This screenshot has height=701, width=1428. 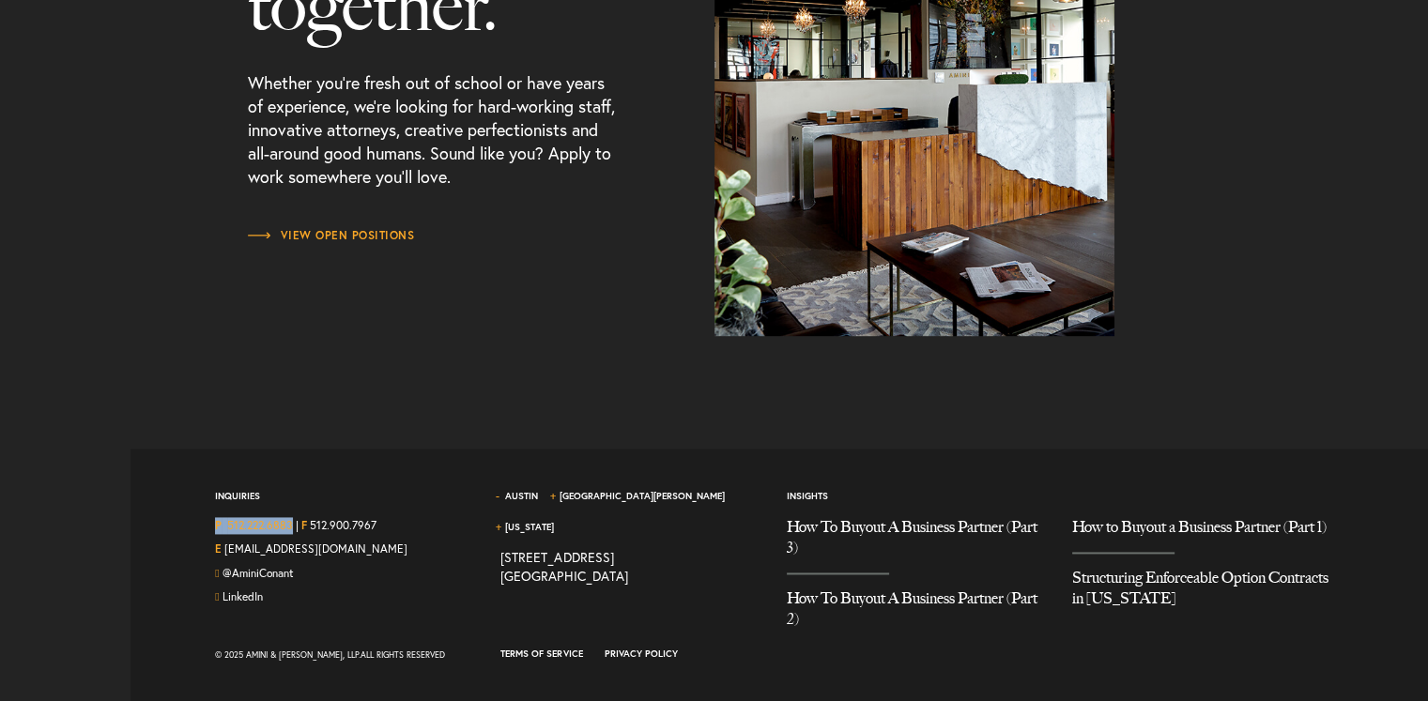 I want to click on a: How To Buyout A Business Partner (Part 2), so click(x=915, y=609).